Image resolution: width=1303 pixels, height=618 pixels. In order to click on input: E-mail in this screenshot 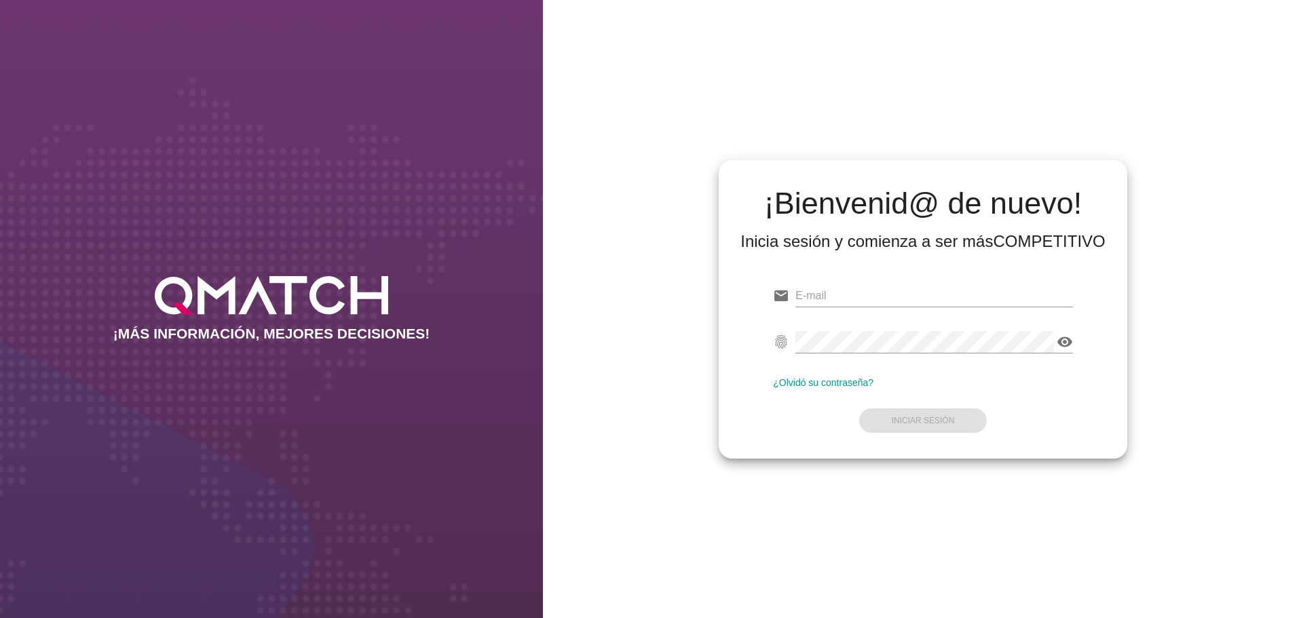, I will do `click(934, 296)`.